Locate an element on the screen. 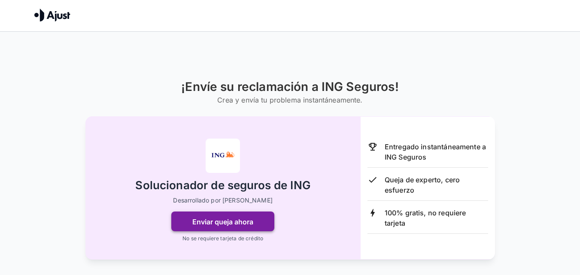 The width and height of the screenshot is (580, 275). font: ¡Envíe su reclamación a ING Seguros! is located at coordinates (290, 87).